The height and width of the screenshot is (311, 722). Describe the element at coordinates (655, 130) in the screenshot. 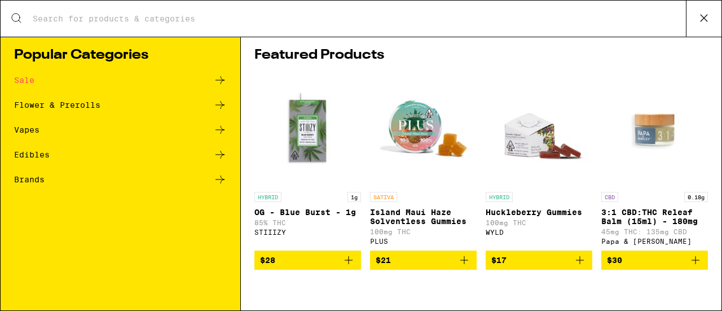

I see `img: Papa & Barkley - 3:1 CBD:THC Releaf Balm (15ml) - 180mg` at that location.